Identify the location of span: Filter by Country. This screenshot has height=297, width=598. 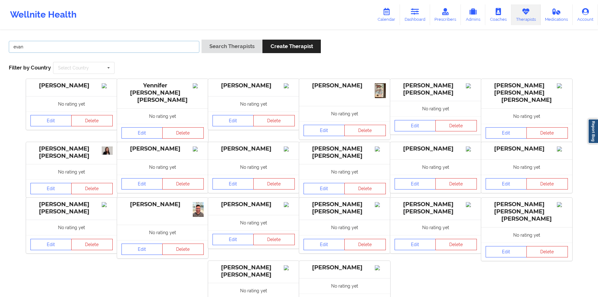
(30, 67).